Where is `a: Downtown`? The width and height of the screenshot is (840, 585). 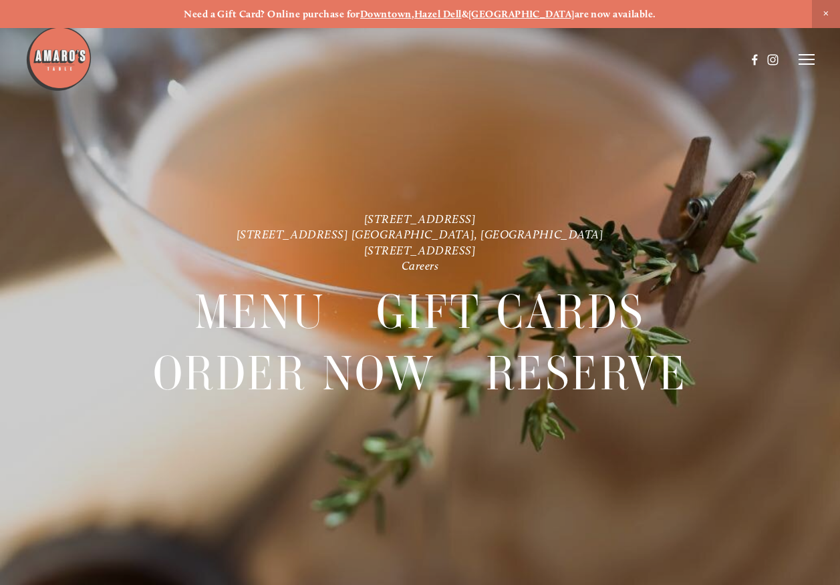 a: Downtown is located at coordinates (386, 14).